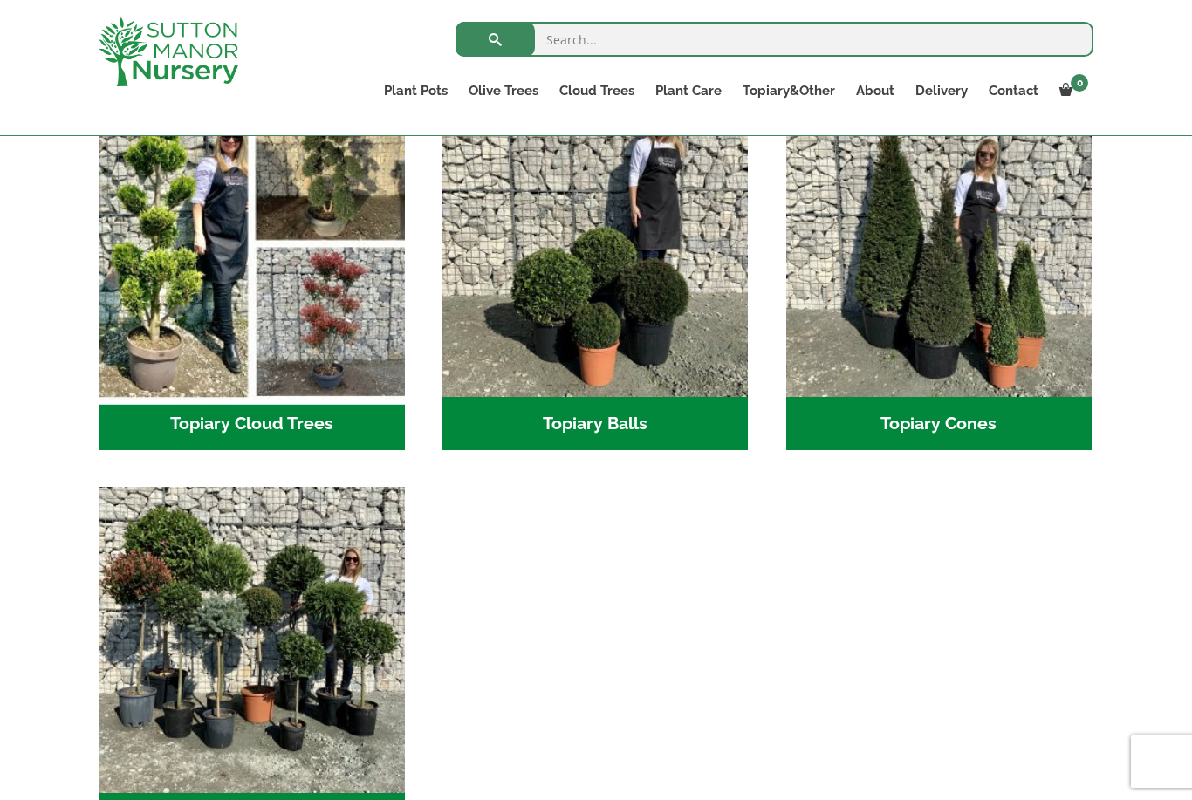 This screenshot has width=1192, height=800. I want to click on a: Topiary&Other, so click(789, 91).